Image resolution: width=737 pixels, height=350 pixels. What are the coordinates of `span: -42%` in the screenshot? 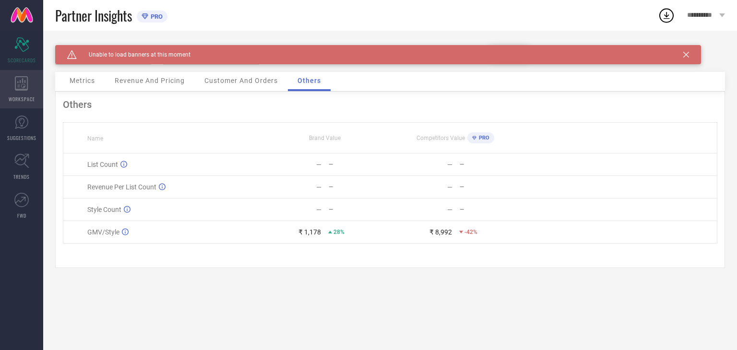 It's located at (470, 232).